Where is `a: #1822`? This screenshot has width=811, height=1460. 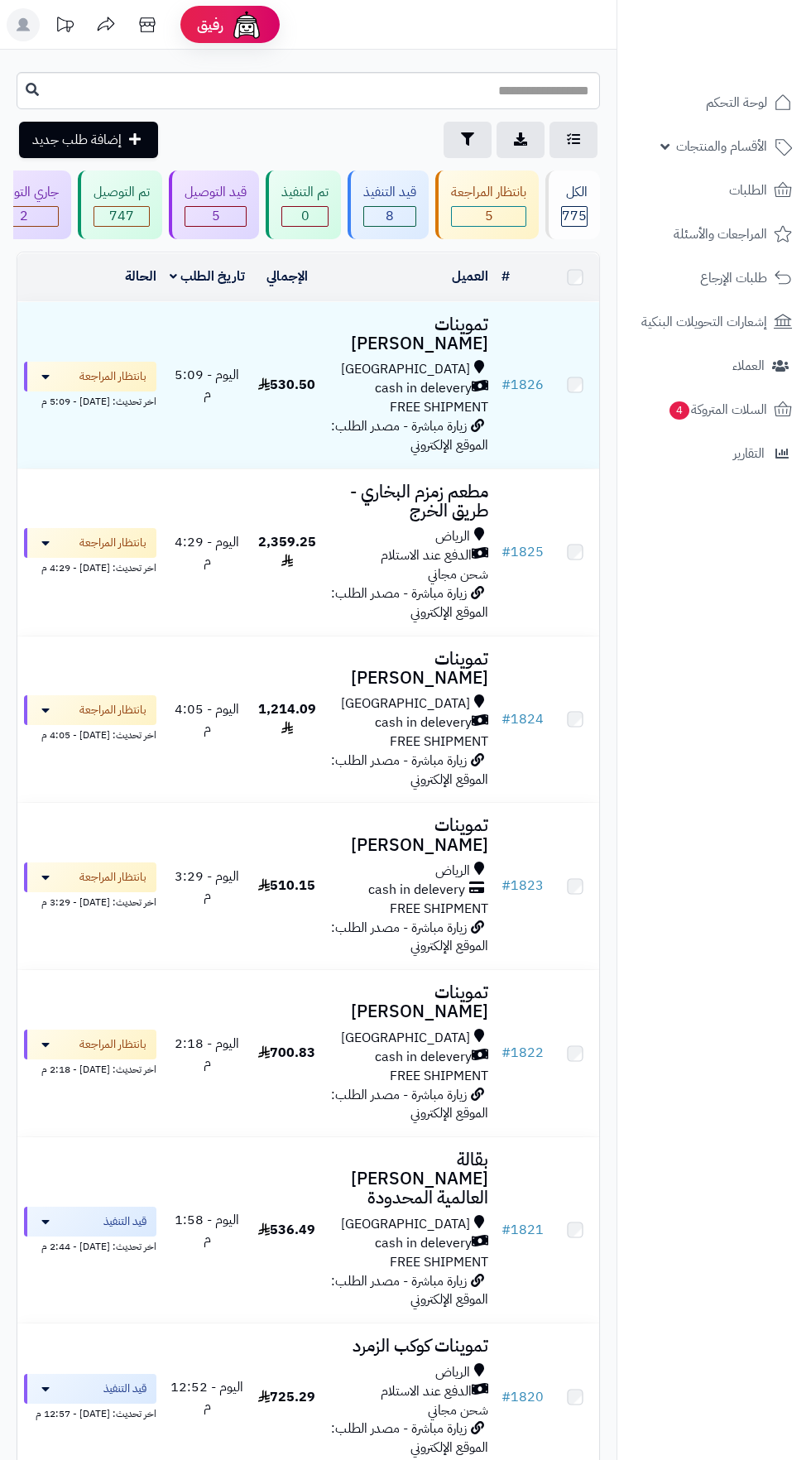
a: #1822 is located at coordinates (522, 1053).